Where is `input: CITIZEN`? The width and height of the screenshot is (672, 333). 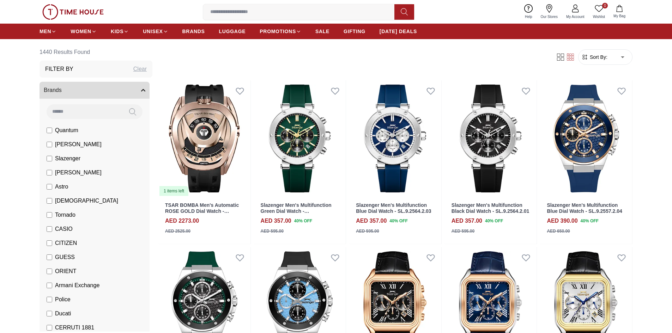
input: CITIZEN is located at coordinates (49, 243).